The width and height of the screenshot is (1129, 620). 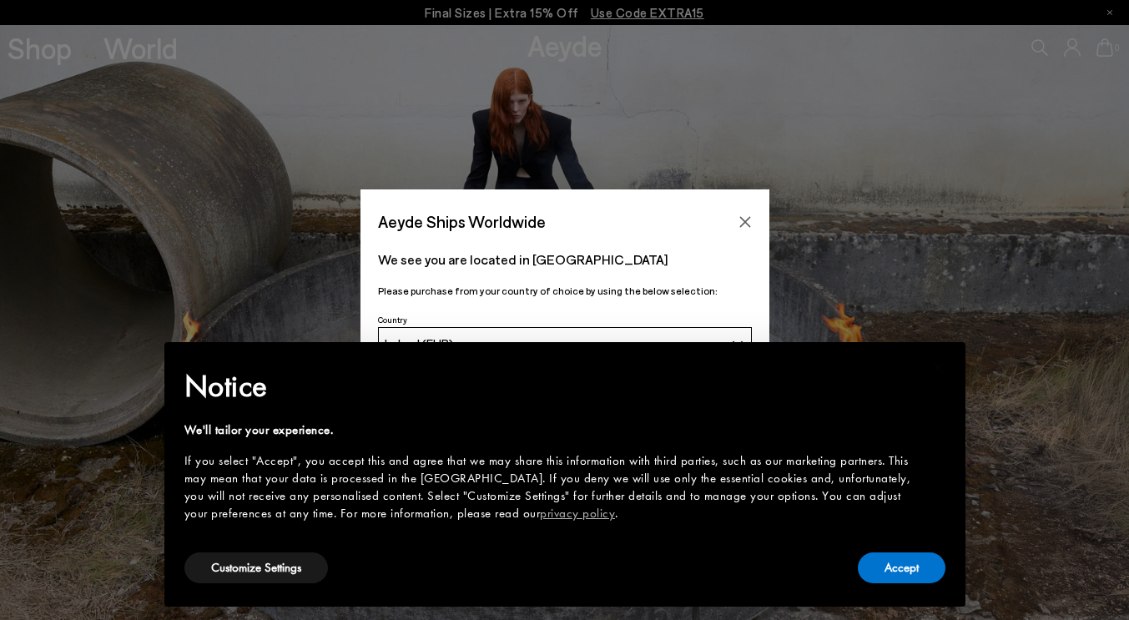 What do you see at coordinates (256, 568) in the screenshot?
I see `button: Customize Settings` at bounding box center [256, 568].